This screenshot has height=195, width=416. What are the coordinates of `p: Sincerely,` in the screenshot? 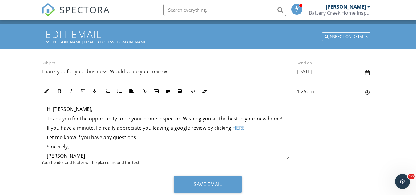 It's located at (166, 147).